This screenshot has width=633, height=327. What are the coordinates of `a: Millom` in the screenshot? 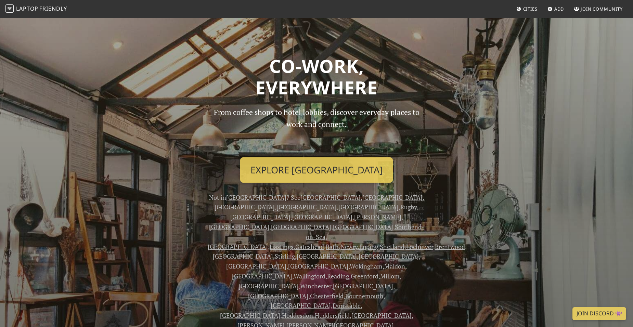 It's located at (389, 276).